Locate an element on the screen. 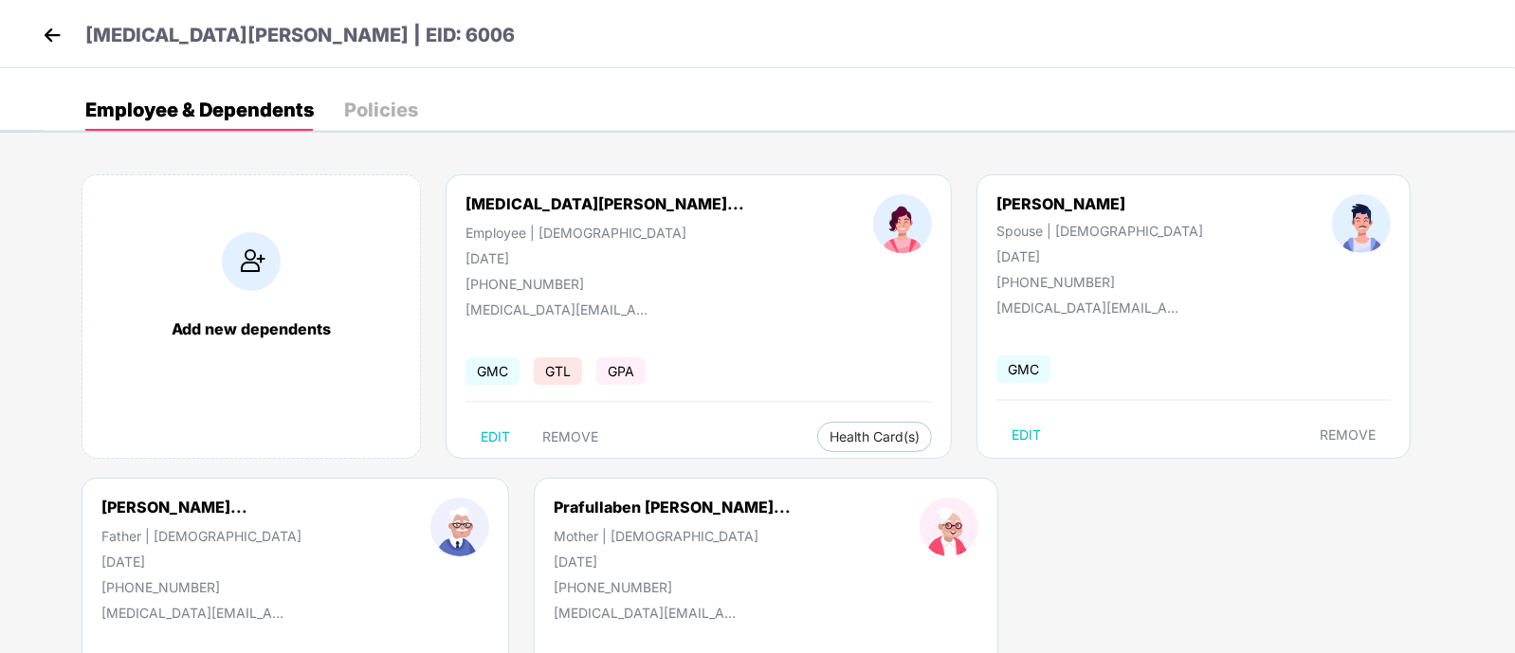  span: GTL is located at coordinates (557, 371).